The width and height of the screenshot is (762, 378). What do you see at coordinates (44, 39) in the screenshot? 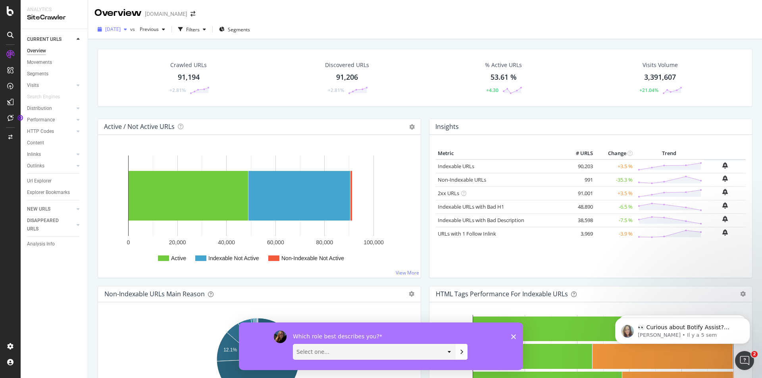
I see `div: CURRENT URLS` at bounding box center [44, 39].